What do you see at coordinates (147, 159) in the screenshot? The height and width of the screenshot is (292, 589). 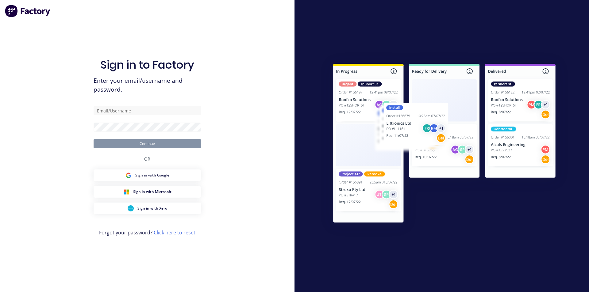 I see `div: OR` at bounding box center [147, 159].